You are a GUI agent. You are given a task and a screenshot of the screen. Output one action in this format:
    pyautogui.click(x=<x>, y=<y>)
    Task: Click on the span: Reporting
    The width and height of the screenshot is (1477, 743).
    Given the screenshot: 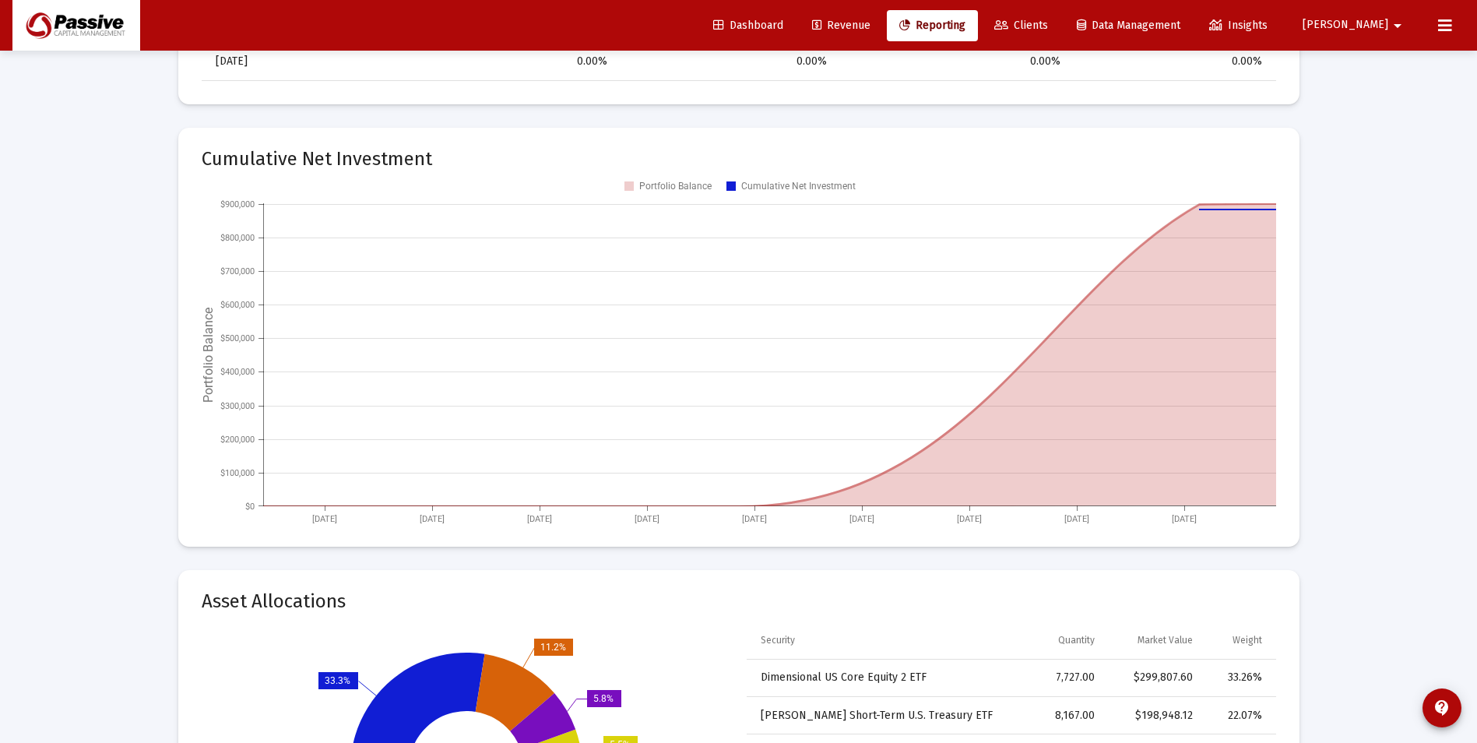 What is the action you would take?
    pyautogui.click(x=932, y=25)
    